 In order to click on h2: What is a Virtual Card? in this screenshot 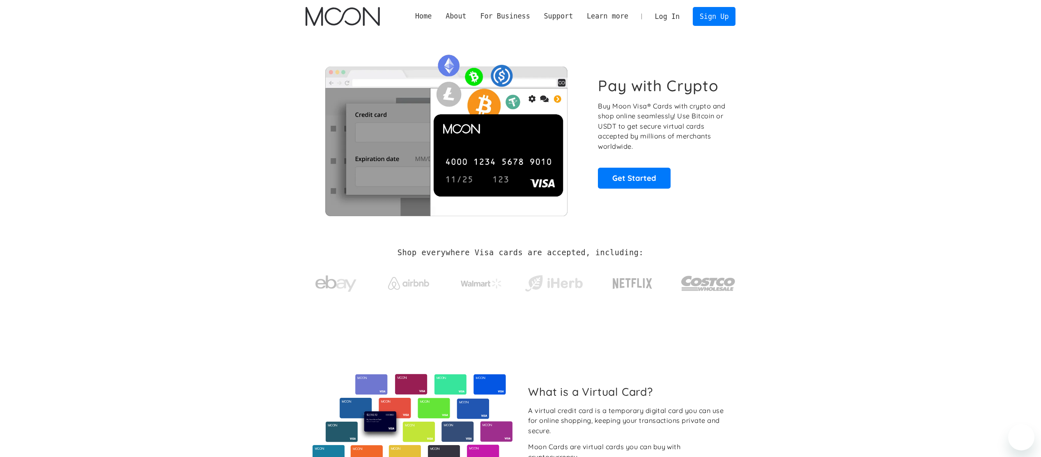, I will do `click(628, 391)`.